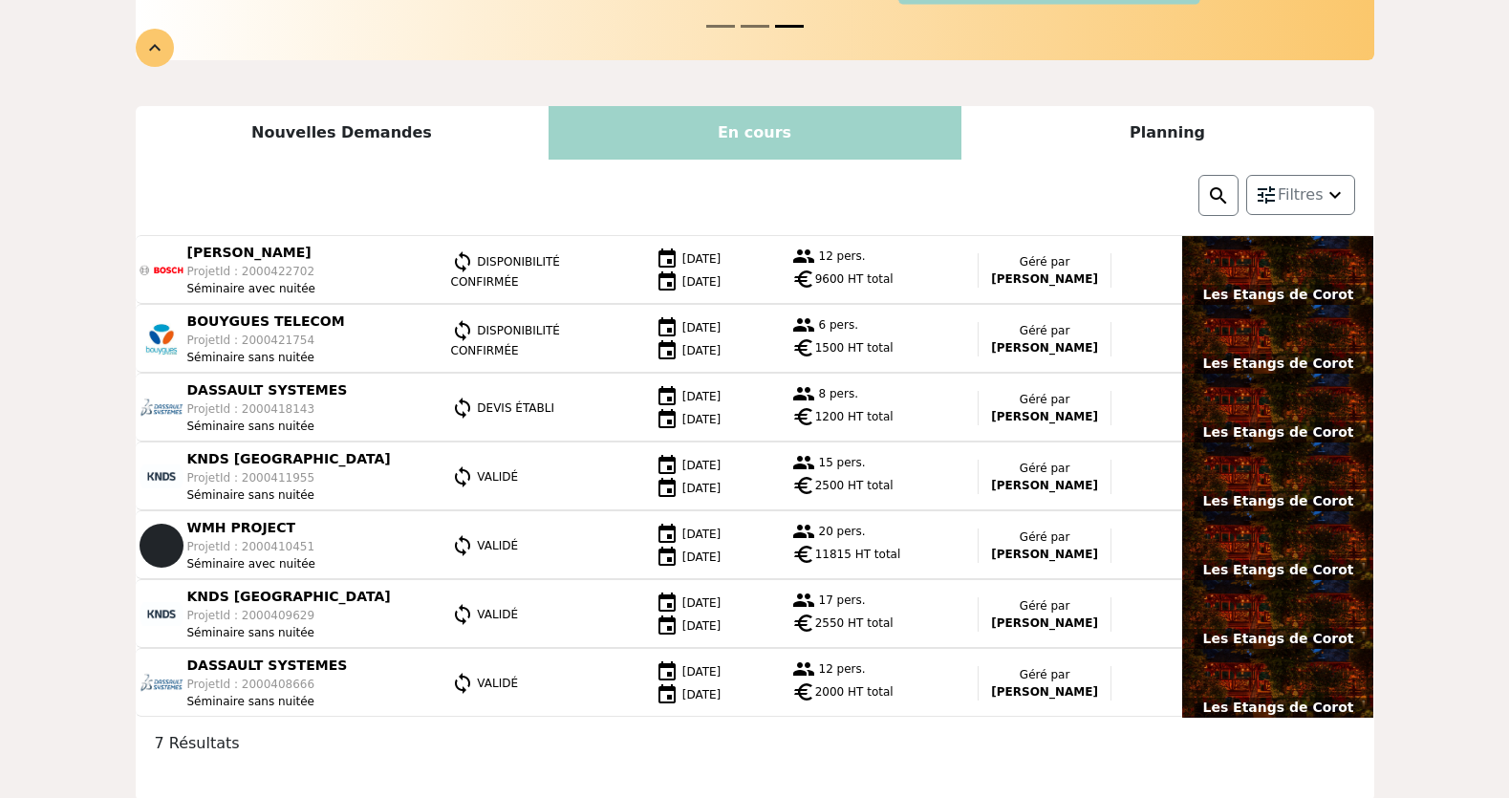  Describe the element at coordinates (838, 394) in the screenshot. I see `span: 8 pers.` at that location.